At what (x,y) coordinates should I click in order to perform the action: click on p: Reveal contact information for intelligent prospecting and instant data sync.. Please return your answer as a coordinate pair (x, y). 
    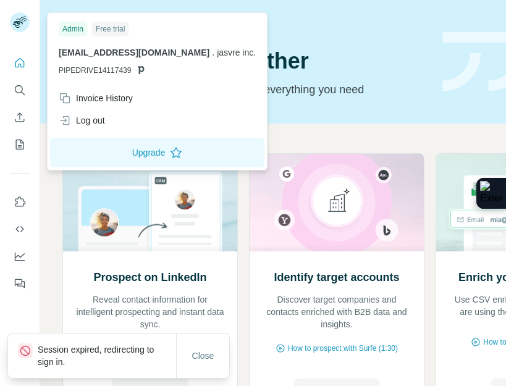
    Looking at the image, I should click on (150, 312).